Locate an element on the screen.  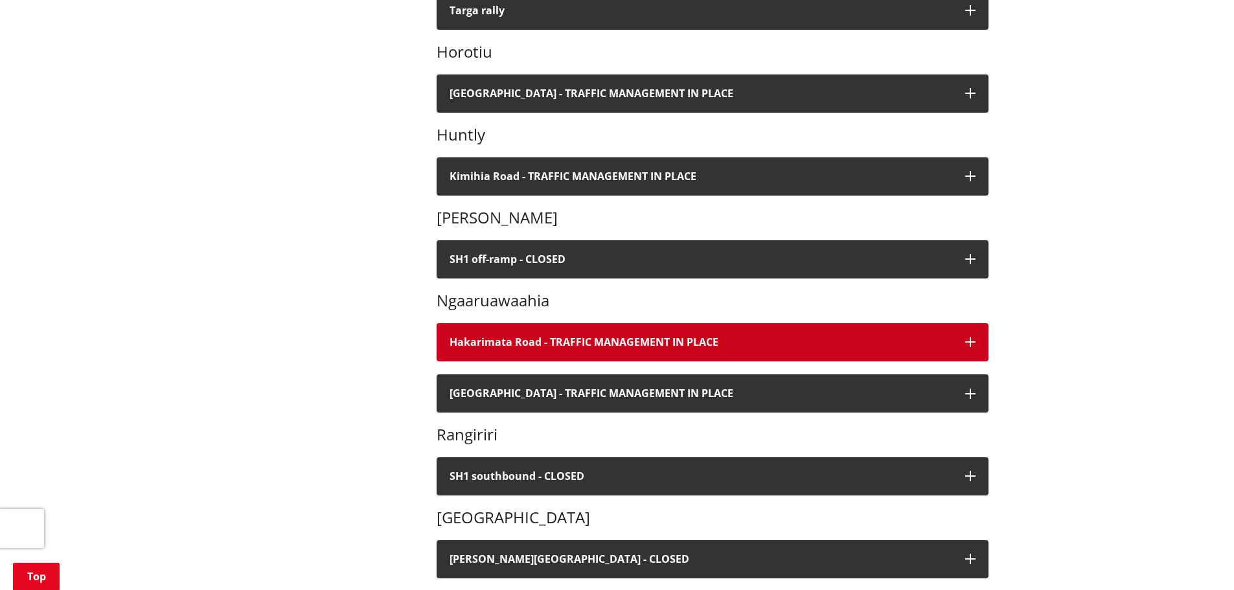
h3: Horotiu is located at coordinates (713, 52).